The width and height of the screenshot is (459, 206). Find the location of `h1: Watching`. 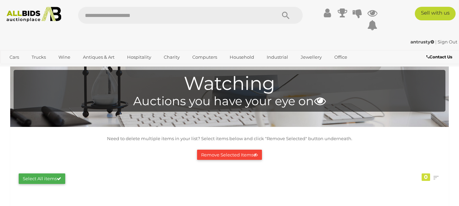

h1: Watching is located at coordinates (229, 84).